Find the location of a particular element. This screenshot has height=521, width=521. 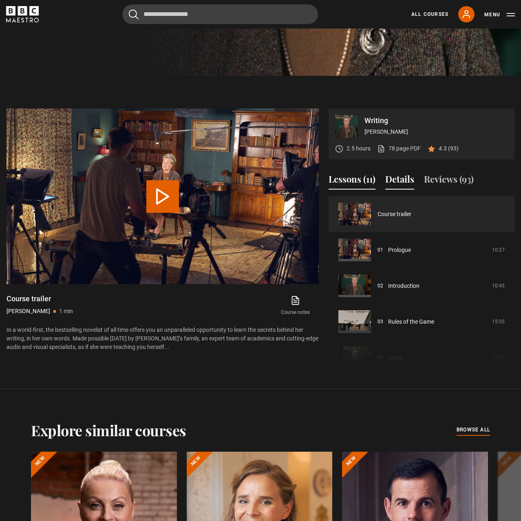

a: BBC Maestro is located at coordinates (22, 14).